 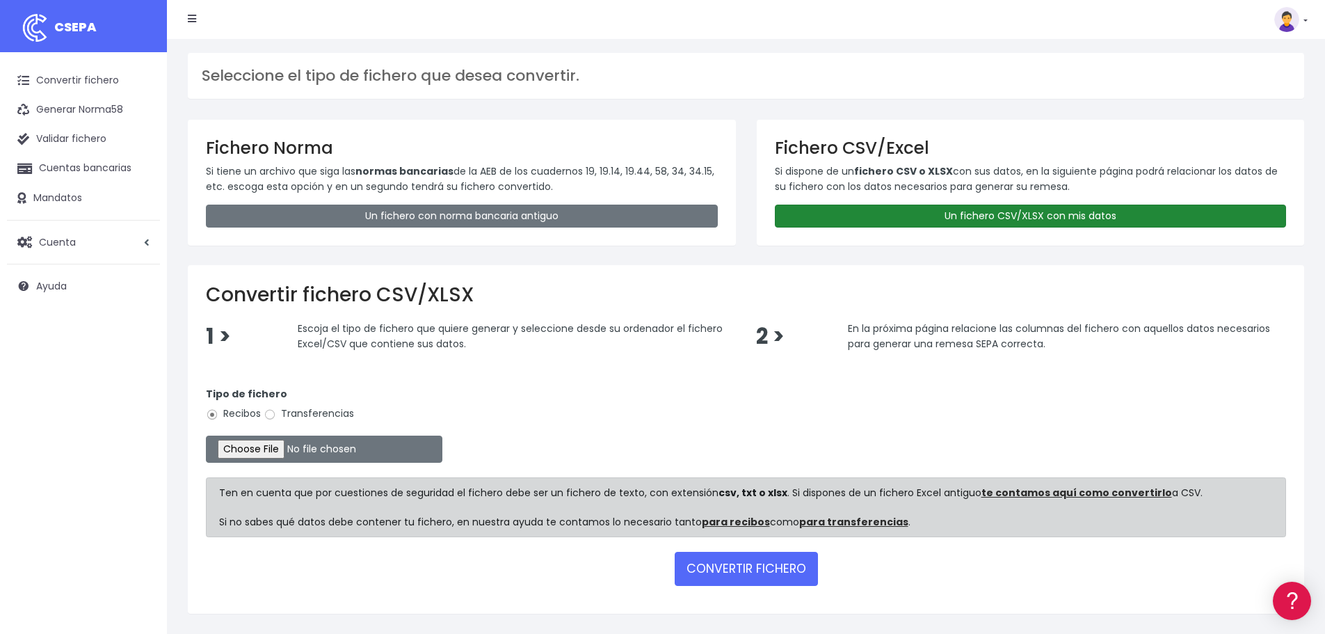 What do you see at coordinates (462, 179) in the screenshot?
I see `p: Si tiene un archivo que siga las de la AEB de los cuadernos 19, 19.14, 19.44, 58, 34, 34.15, etc....` at bounding box center [462, 179].